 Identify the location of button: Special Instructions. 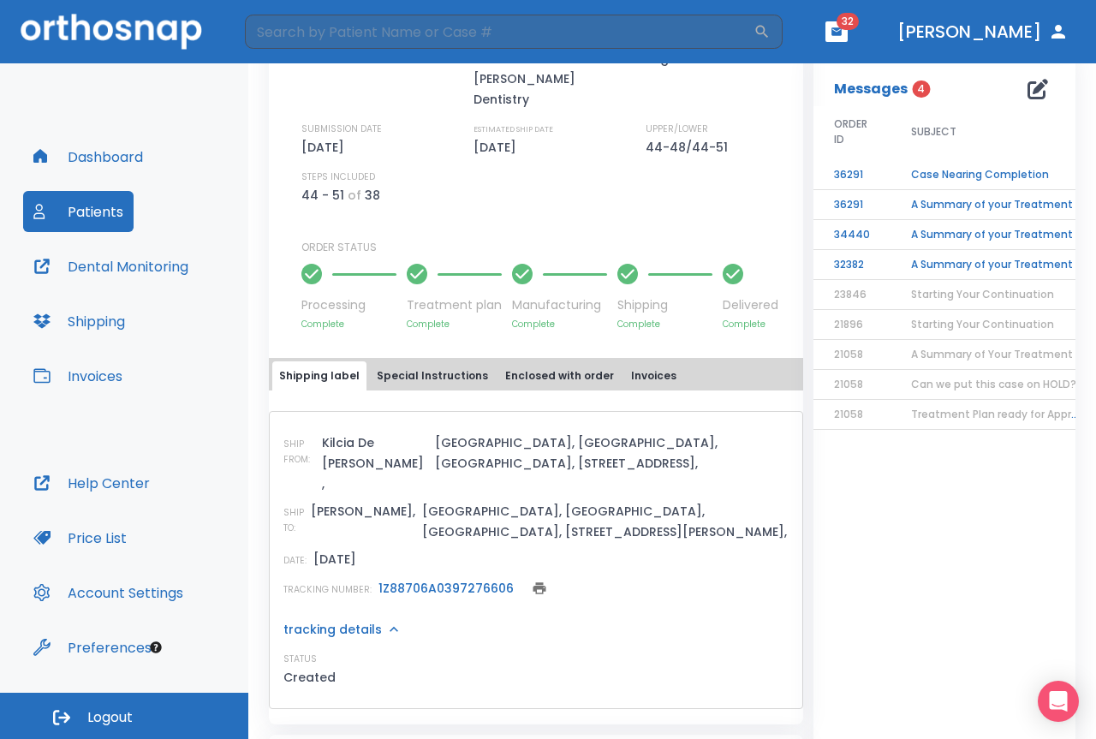
(433, 376).